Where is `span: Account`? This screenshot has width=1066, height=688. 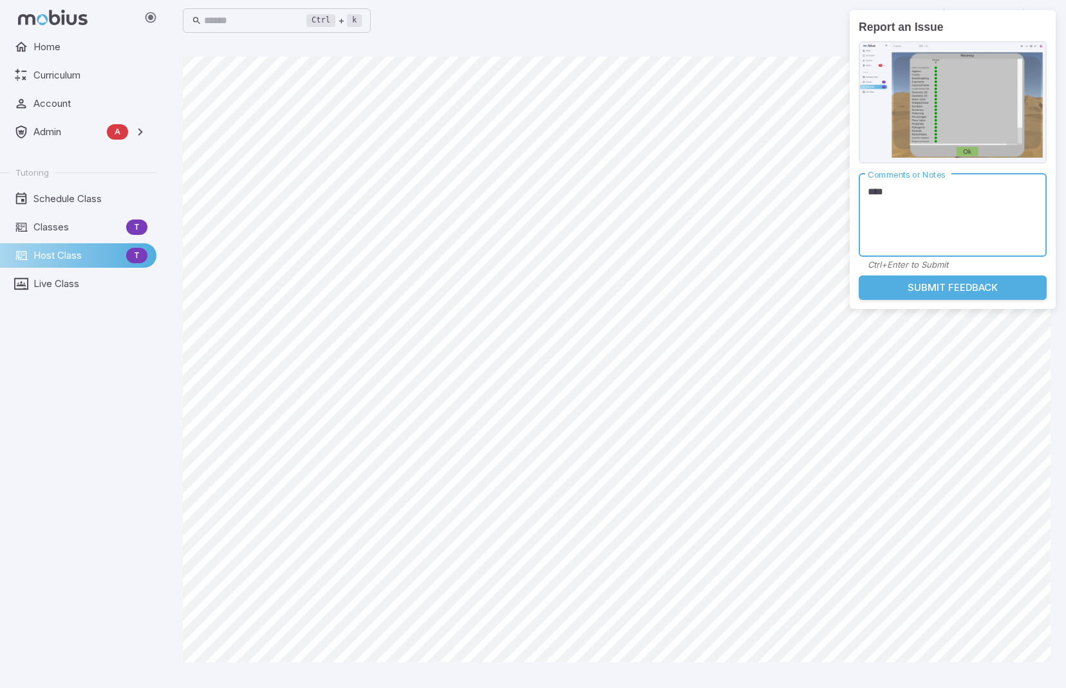 span: Account is located at coordinates (90, 104).